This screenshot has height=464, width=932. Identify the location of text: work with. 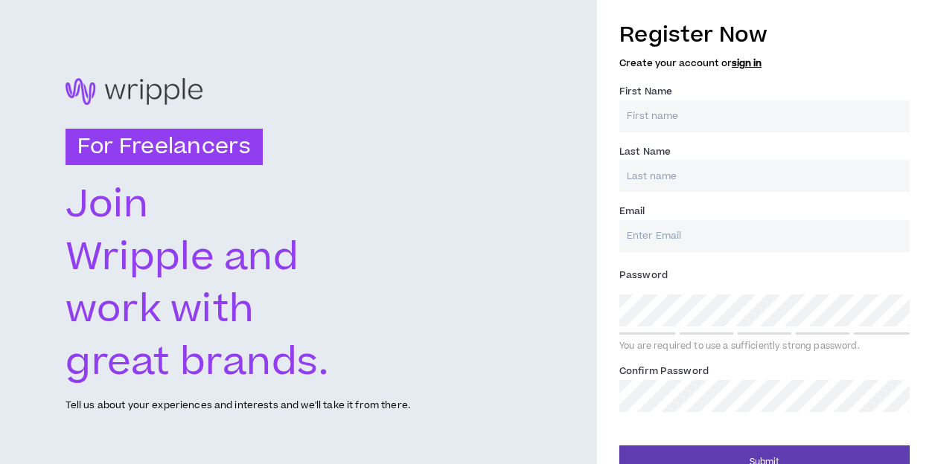
(160, 310).